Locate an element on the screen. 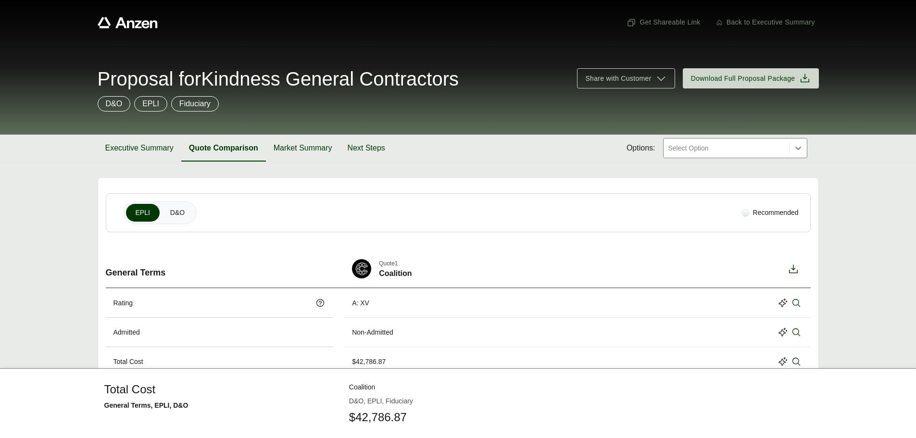  button: Executive Summary is located at coordinates (139, 148).